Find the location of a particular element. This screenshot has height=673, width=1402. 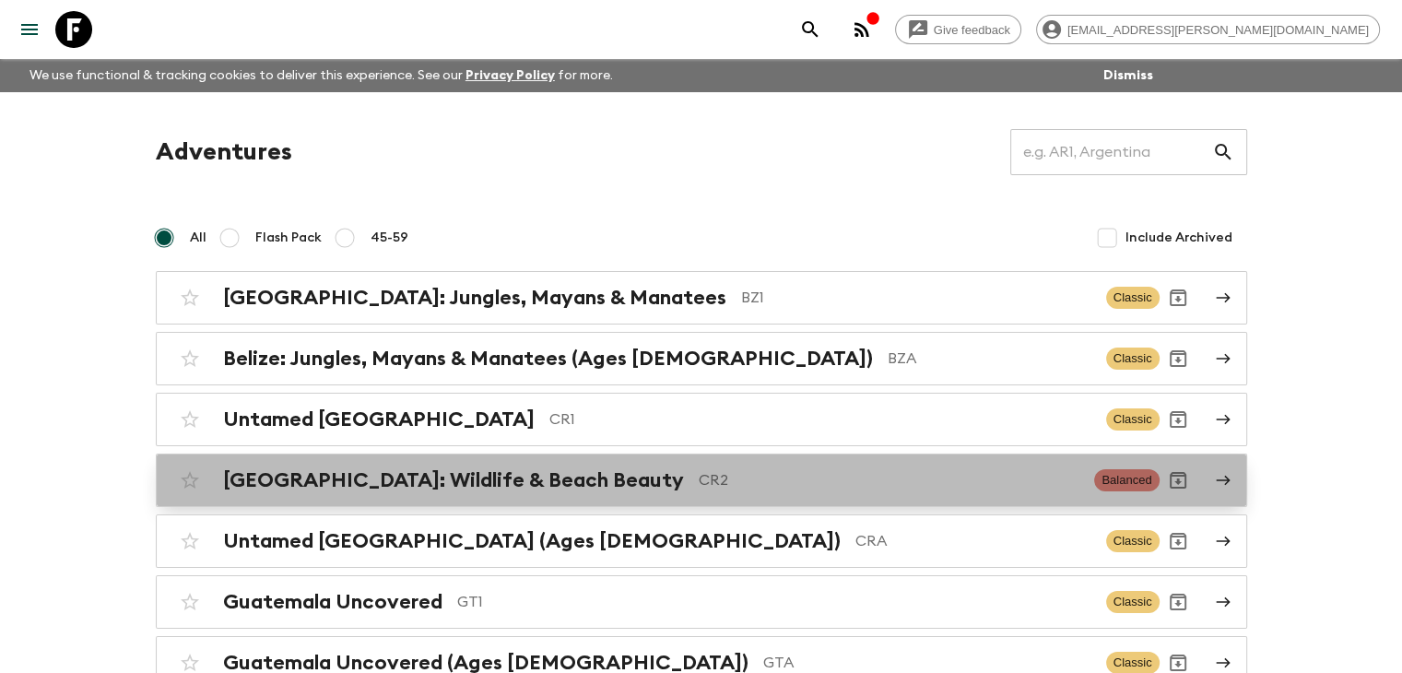

span: 45-59 is located at coordinates (389, 238).